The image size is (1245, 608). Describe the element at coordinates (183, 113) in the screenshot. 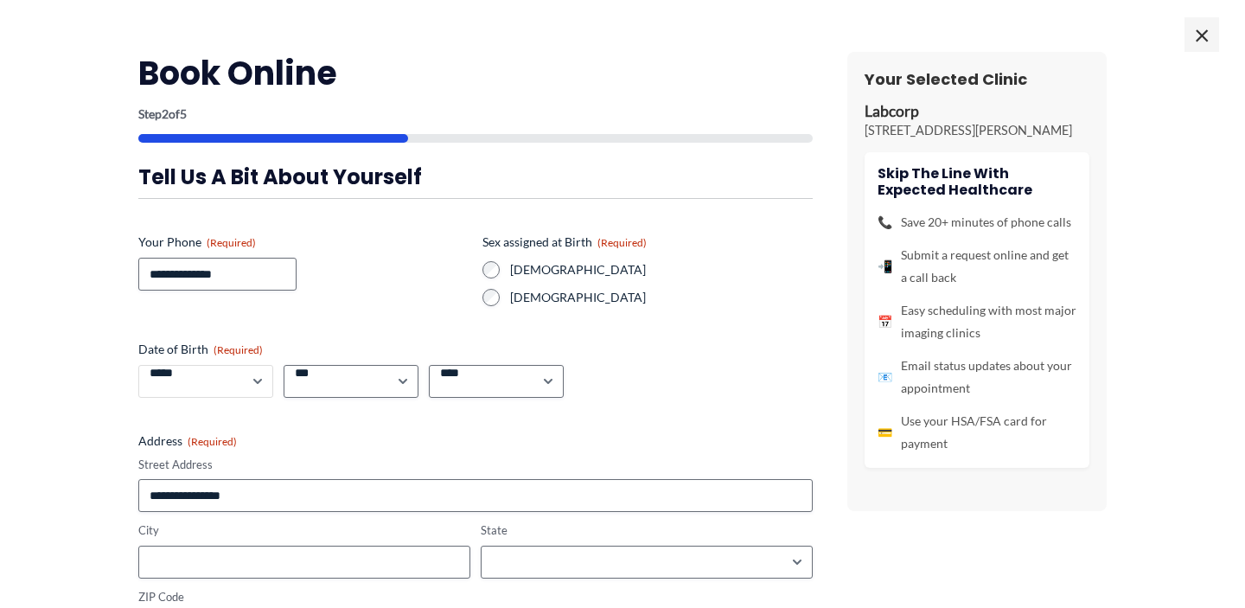

I see `span: 5` at that location.